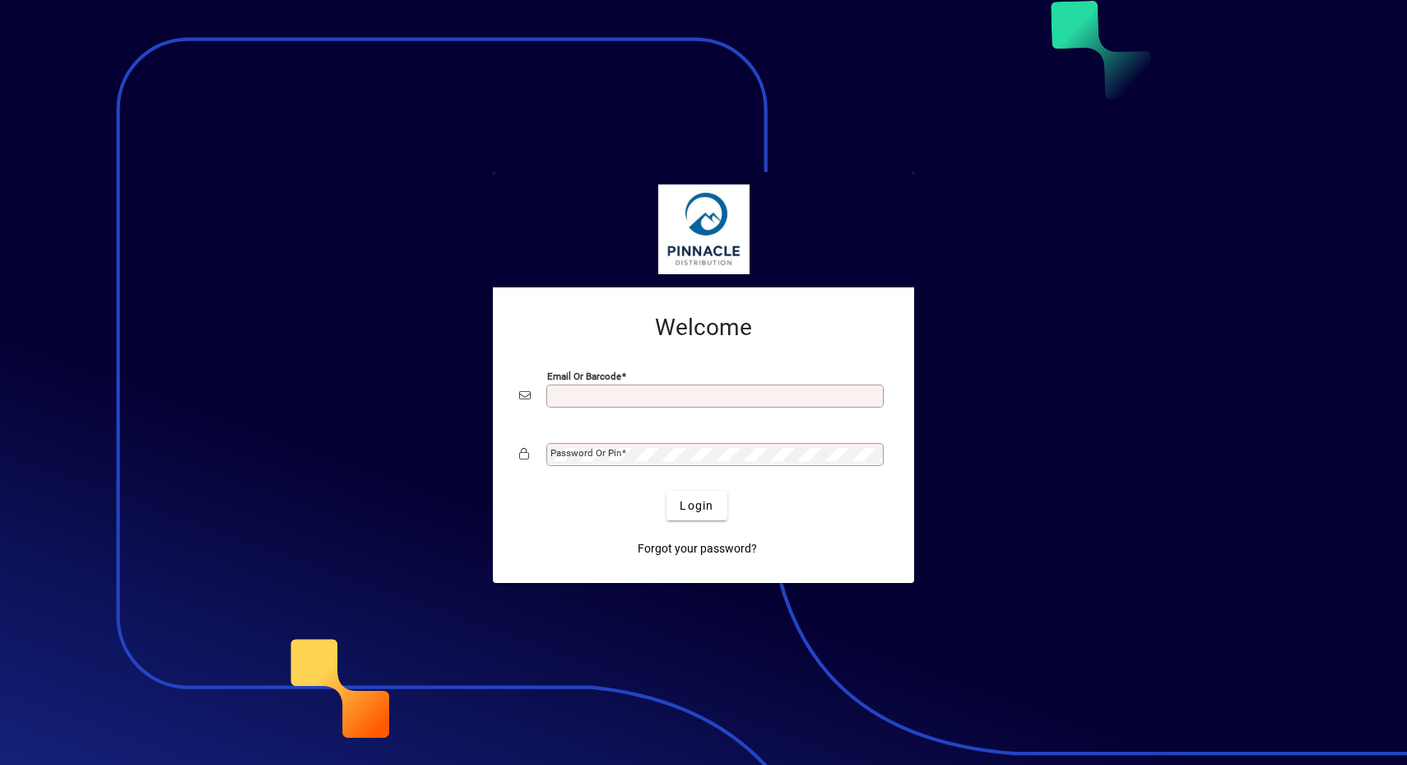  I want to click on span: Forgot your password?, so click(697, 548).